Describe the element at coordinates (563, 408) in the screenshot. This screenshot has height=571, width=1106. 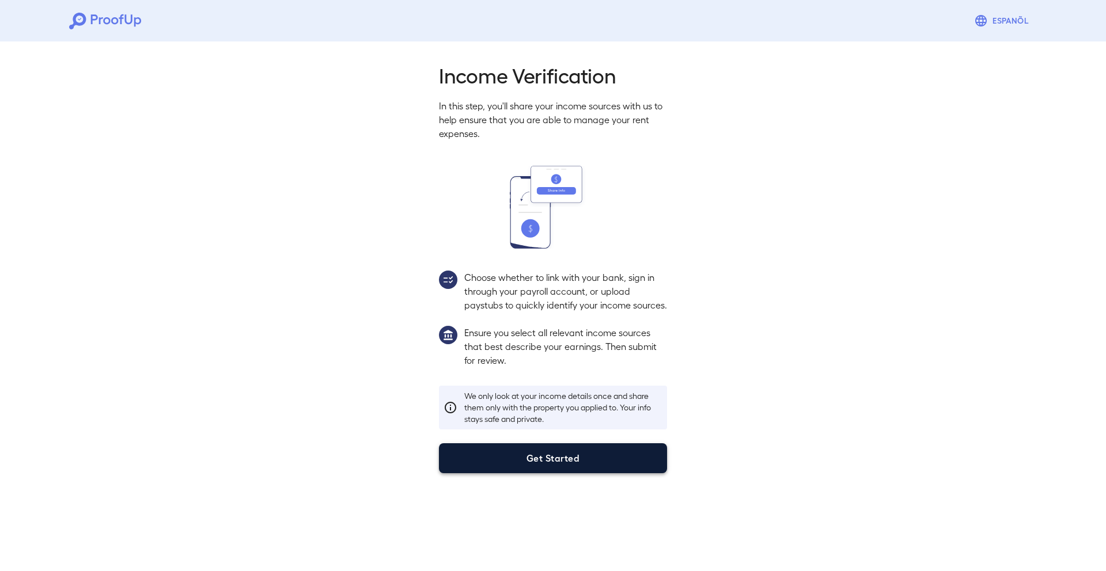
I see `p: We only look at your income details once and share them only with the property you applied to. Yo...` at that location.